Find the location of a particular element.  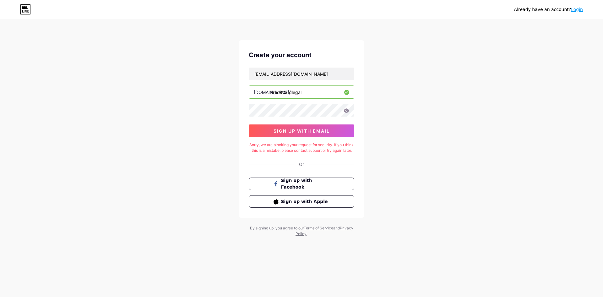

a: Login is located at coordinates (577, 9).